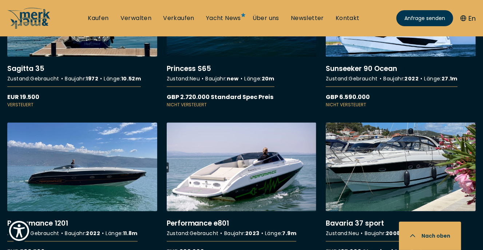 The image size is (483, 250). What do you see at coordinates (468, 18) in the screenshot?
I see `button: En` at bounding box center [468, 18].